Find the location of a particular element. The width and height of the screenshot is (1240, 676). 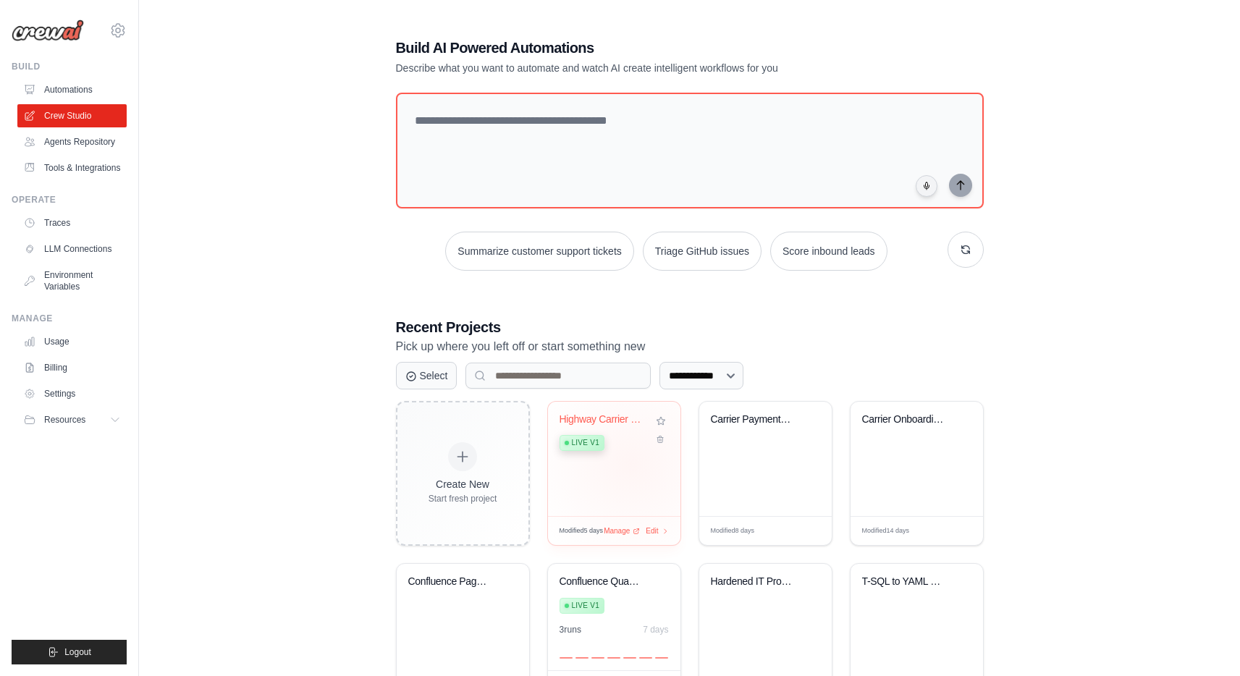

div: Day 4: 0 executions is located at coordinates (614, 658).